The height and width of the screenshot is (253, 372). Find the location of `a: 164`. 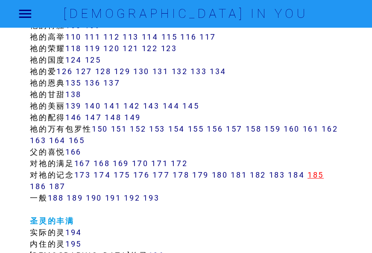

a: 164 is located at coordinates (57, 140).